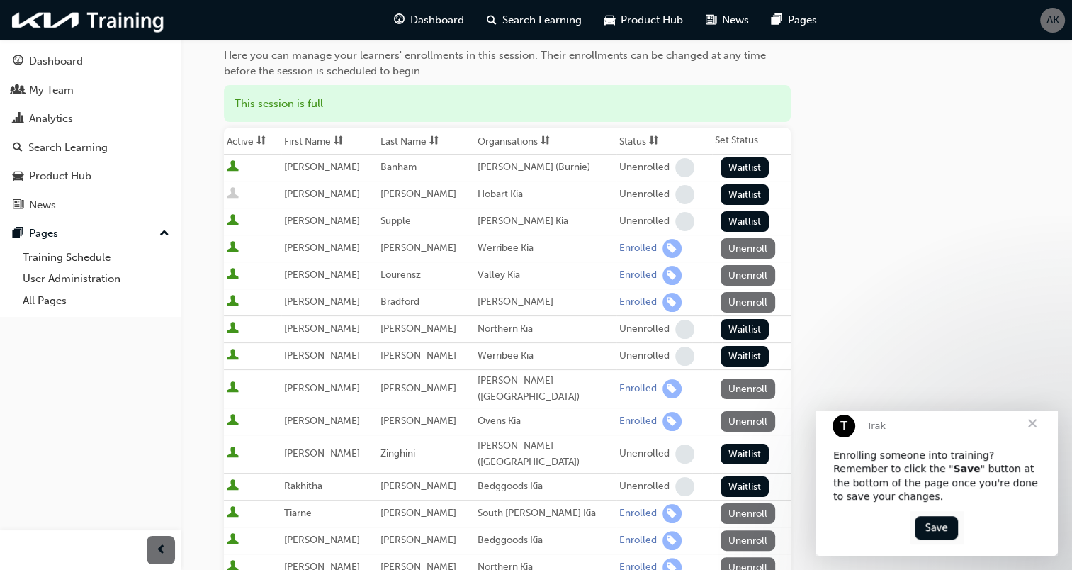 The height and width of the screenshot is (570, 1072). Describe the element at coordinates (56, 61) in the screenshot. I see `div: Dashboard` at that location.